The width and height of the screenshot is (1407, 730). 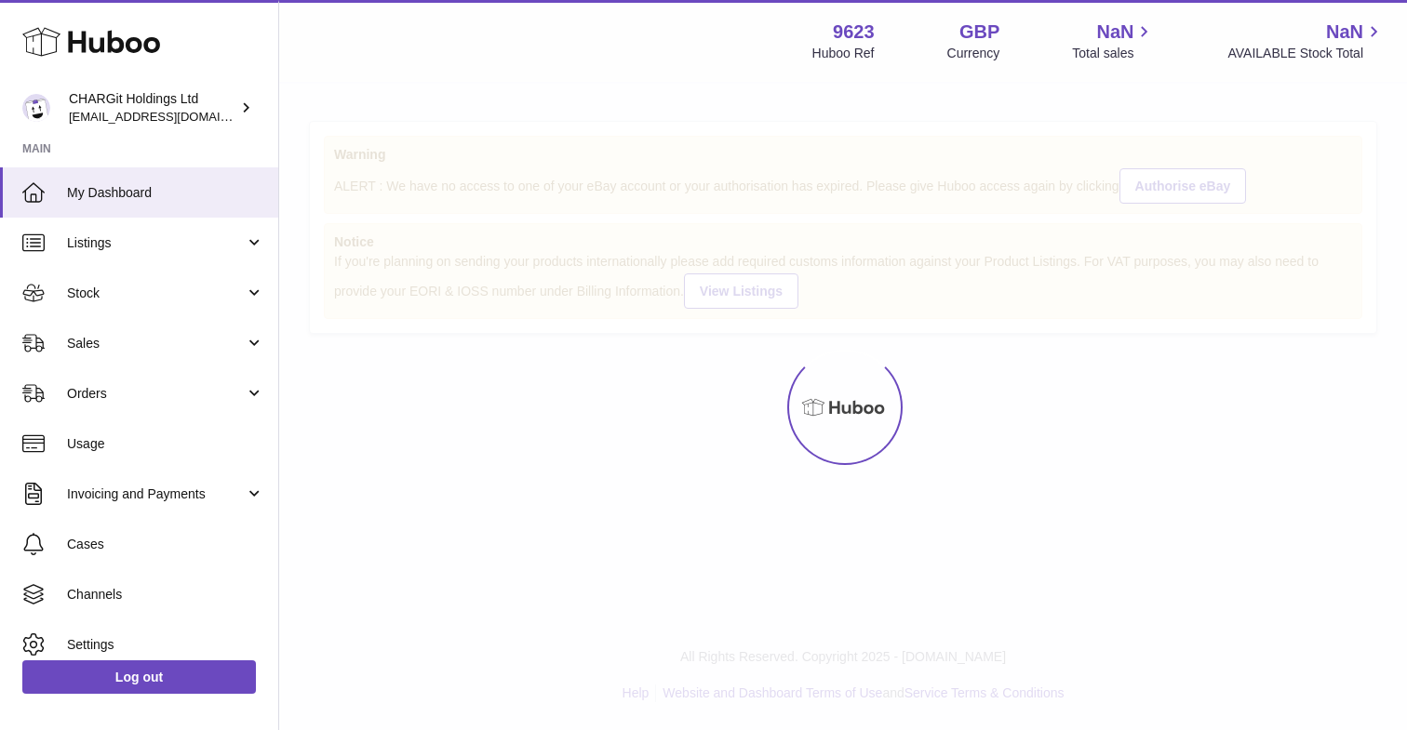 What do you see at coordinates (153, 108) in the screenshot?
I see `div: CHARGit Holdings Ltd` at bounding box center [153, 108].